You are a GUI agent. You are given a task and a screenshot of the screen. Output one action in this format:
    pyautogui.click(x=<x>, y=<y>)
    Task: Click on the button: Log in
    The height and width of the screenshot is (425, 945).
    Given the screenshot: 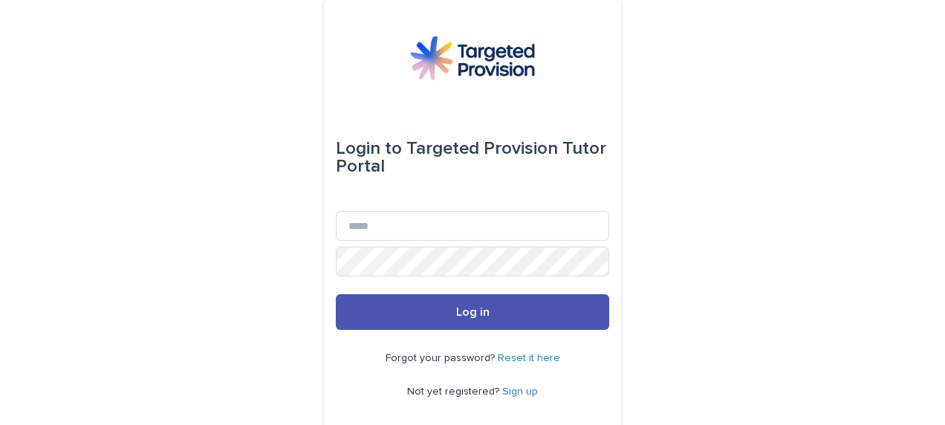 What is the action you would take?
    pyautogui.click(x=473, y=312)
    